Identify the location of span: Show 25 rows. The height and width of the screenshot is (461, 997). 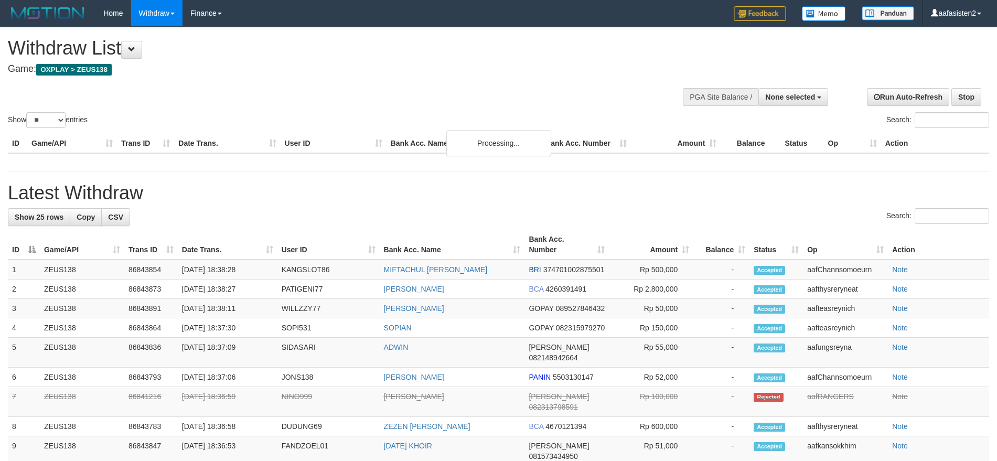
(39, 217).